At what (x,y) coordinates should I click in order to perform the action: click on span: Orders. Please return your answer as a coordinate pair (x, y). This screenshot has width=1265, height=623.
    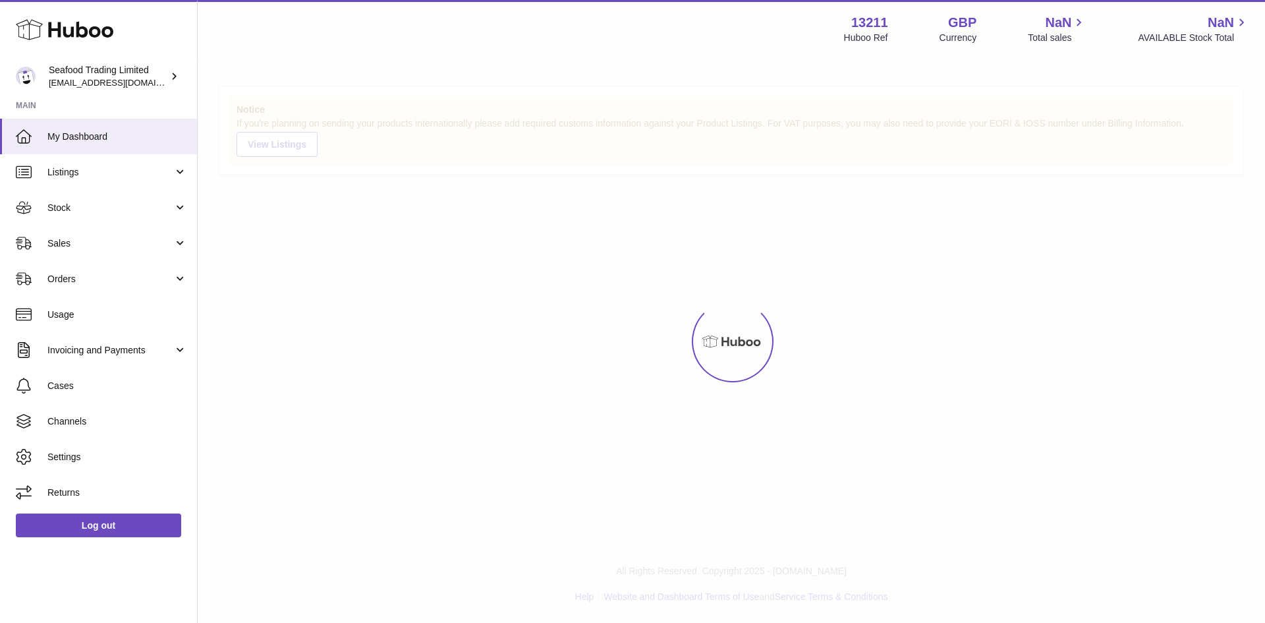
    Looking at the image, I should click on (110, 279).